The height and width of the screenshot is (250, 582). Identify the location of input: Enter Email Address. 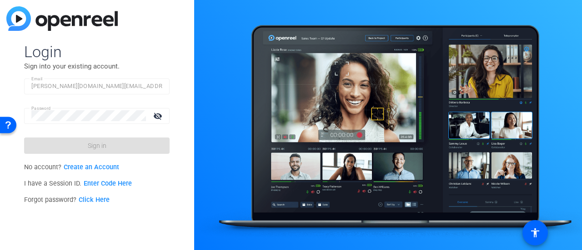
(97, 86).